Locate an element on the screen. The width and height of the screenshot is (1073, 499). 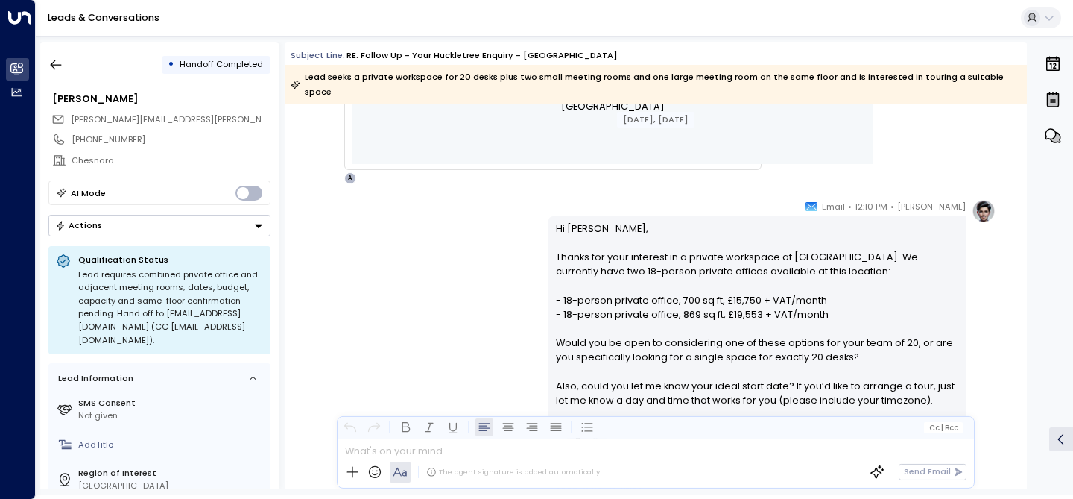
img: profile-logo.png is located at coordinates (984, 211).